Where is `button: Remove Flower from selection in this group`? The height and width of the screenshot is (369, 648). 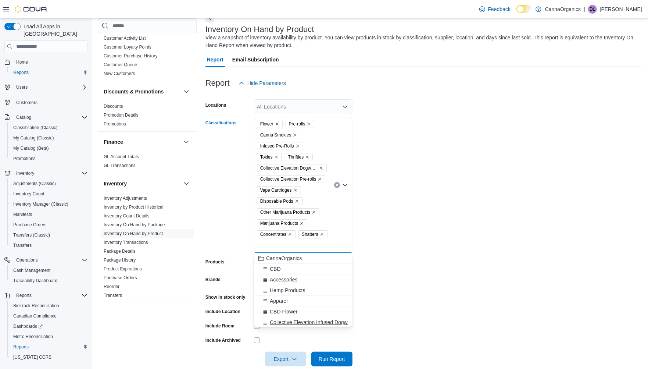 button: Remove Flower from selection in this group is located at coordinates (277, 124).